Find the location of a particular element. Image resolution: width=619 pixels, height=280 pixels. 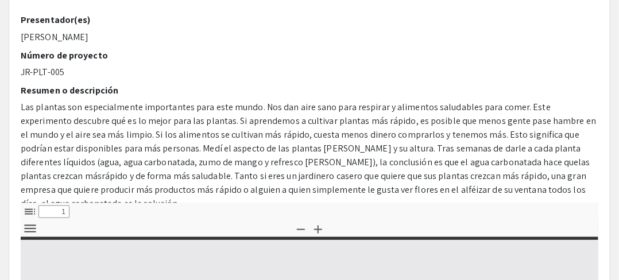

button: Herramientas is located at coordinates (30, 229).